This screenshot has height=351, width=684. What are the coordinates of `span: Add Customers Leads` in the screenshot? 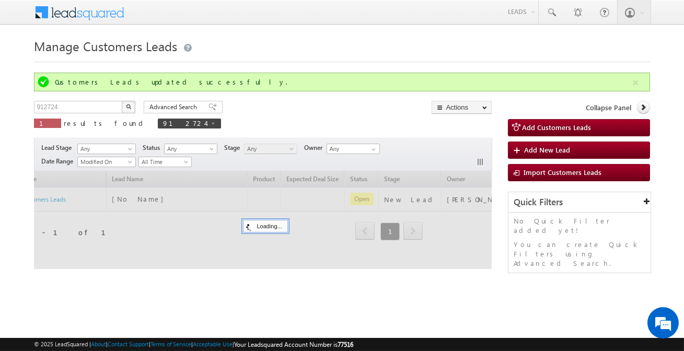 It's located at (557, 127).